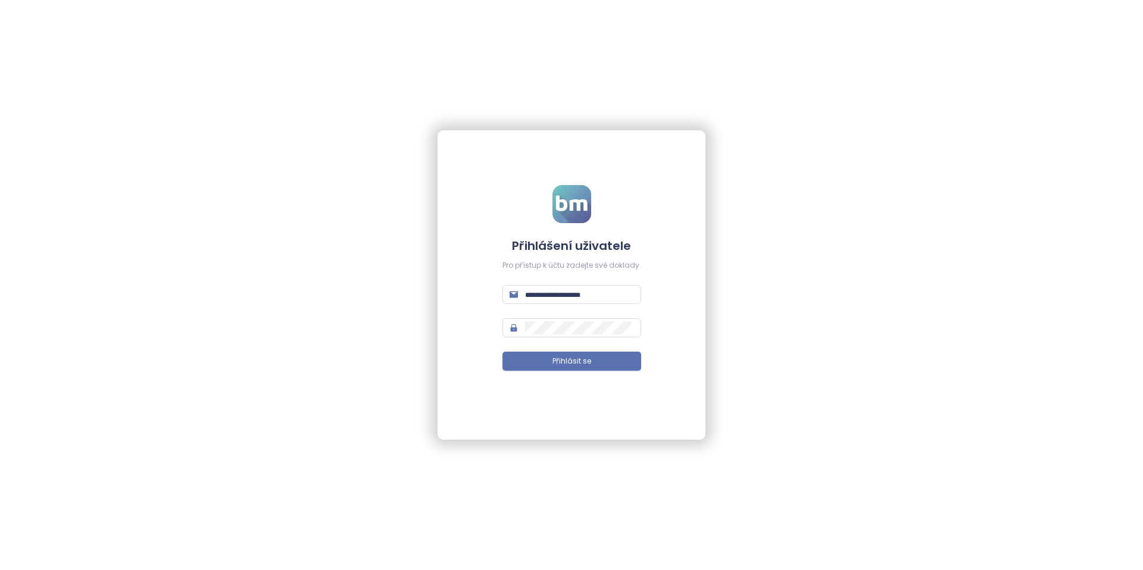 The width and height of the screenshot is (1143, 570). Describe the element at coordinates (571, 361) in the screenshot. I see `button: Přihlásit se` at that location.